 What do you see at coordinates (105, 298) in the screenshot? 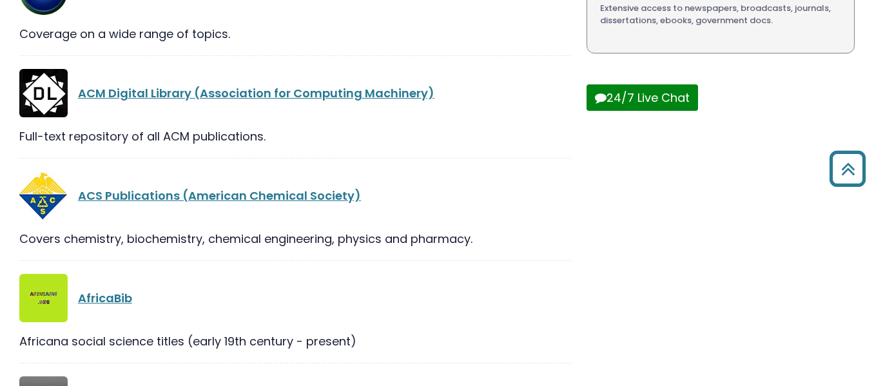
I see `a: AfricaBib` at bounding box center [105, 298].